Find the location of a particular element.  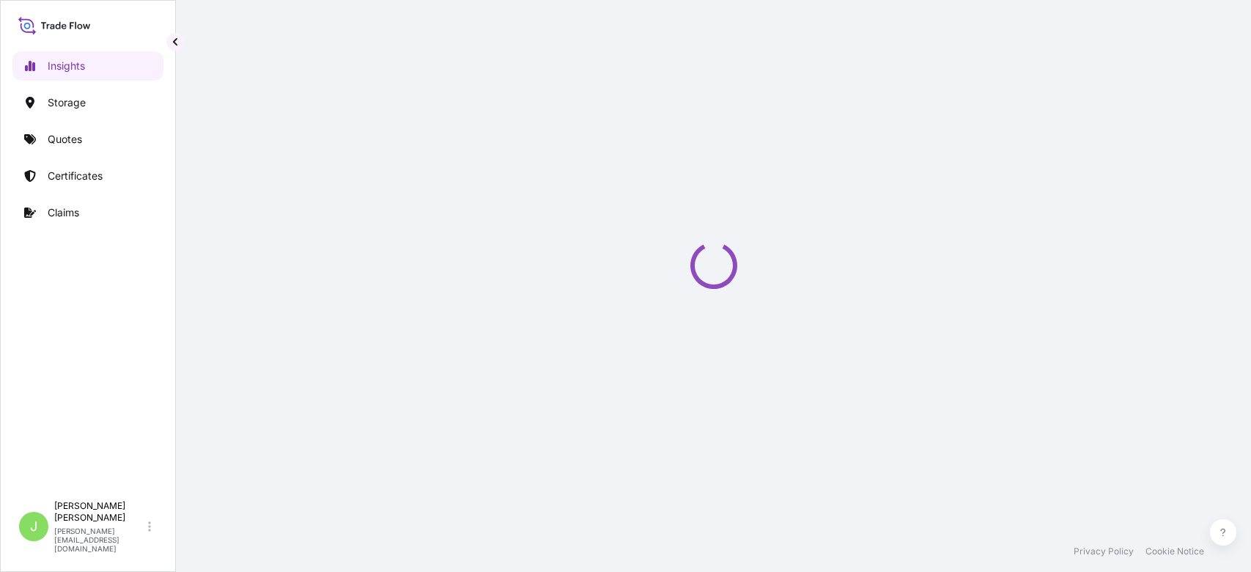

p: Claims is located at coordinates (63, 213).